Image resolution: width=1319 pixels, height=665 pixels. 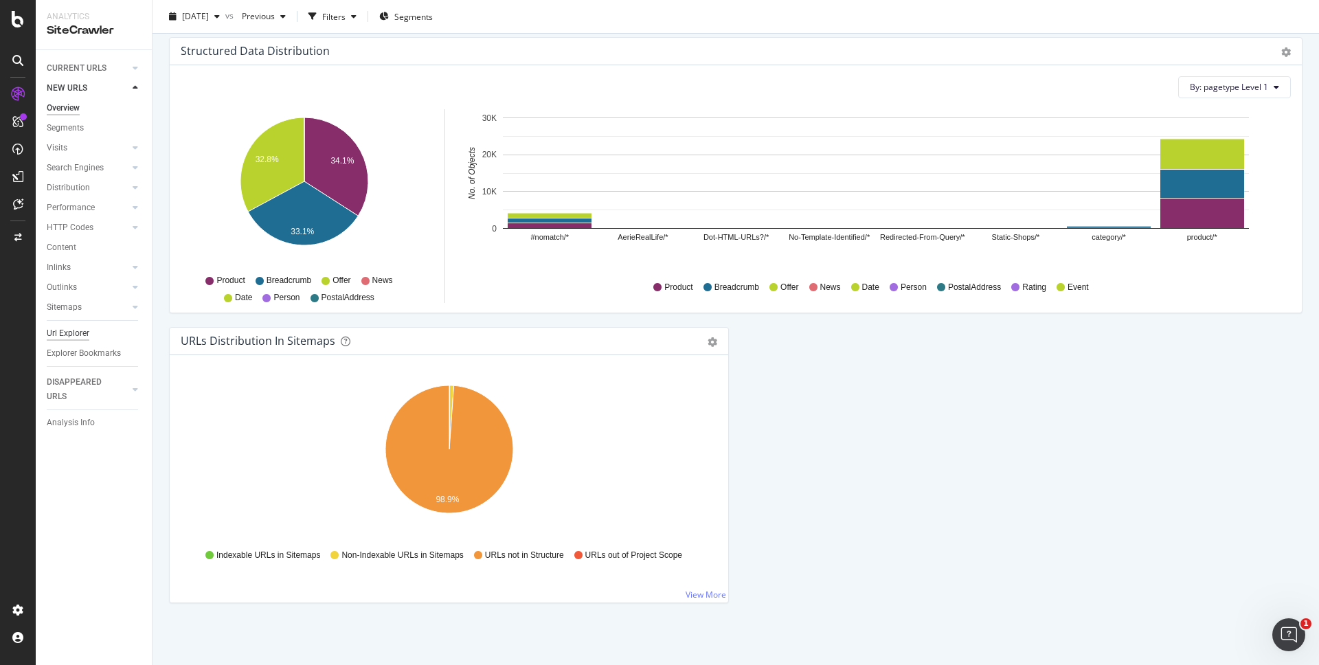 I want to click on a: Segments, so click(x=94, y=128).